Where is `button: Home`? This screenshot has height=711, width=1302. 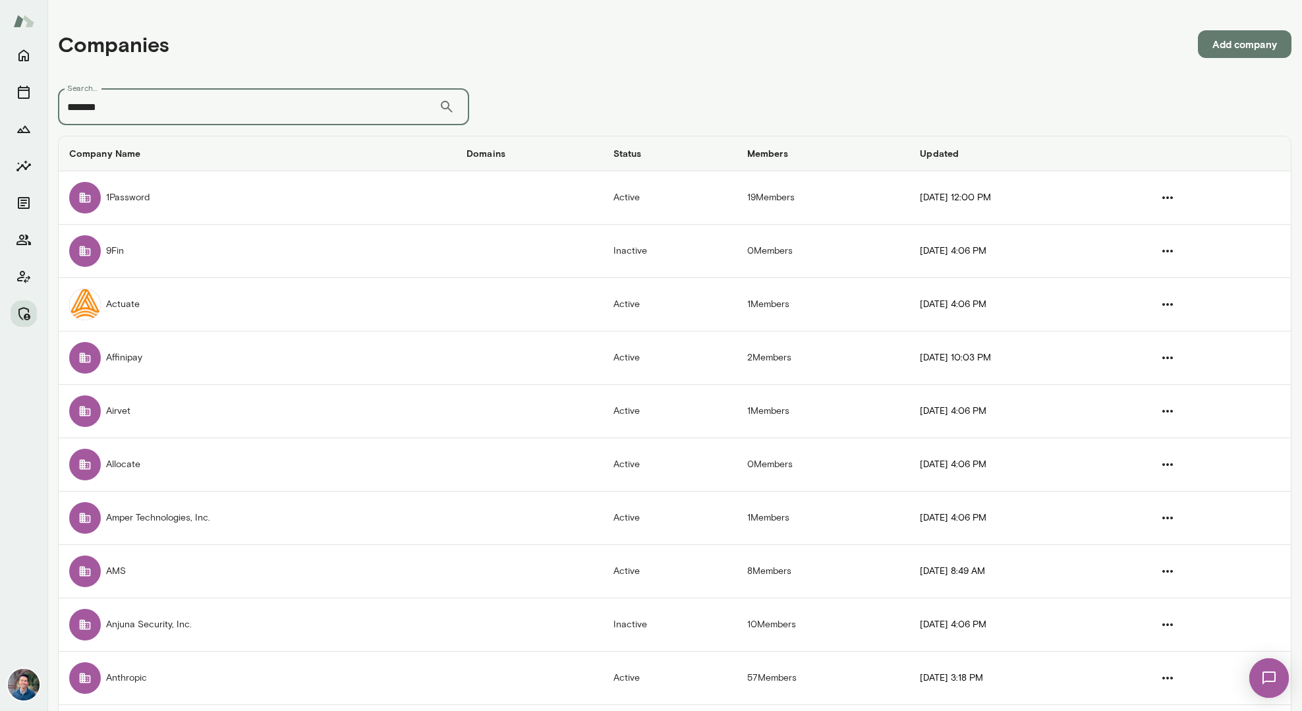 button: Home is located at coordinates (24, 55).